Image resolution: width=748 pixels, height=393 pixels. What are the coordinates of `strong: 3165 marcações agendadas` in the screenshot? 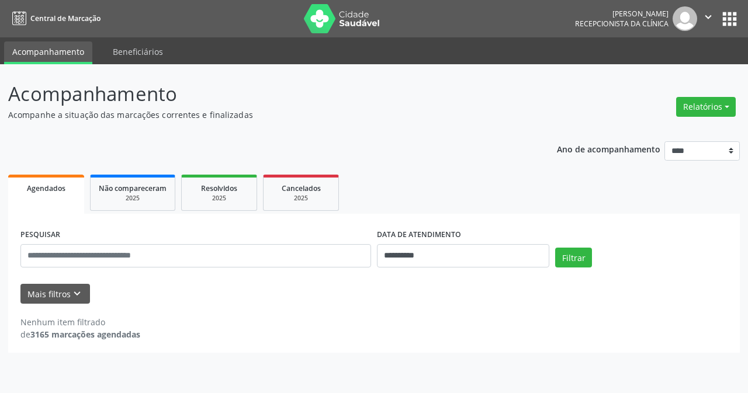 It's located at (85, 334).